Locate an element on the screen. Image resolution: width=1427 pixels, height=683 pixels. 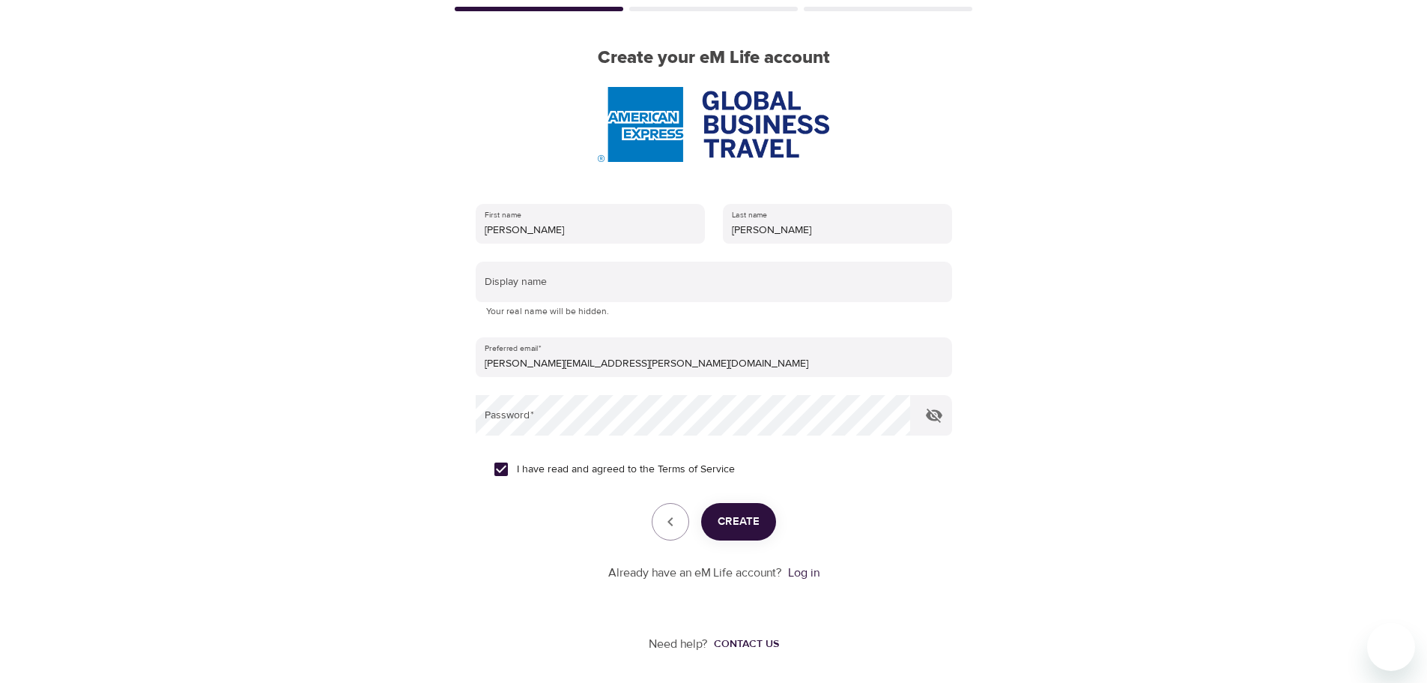
span: Create is located at coordinates (739, 522).